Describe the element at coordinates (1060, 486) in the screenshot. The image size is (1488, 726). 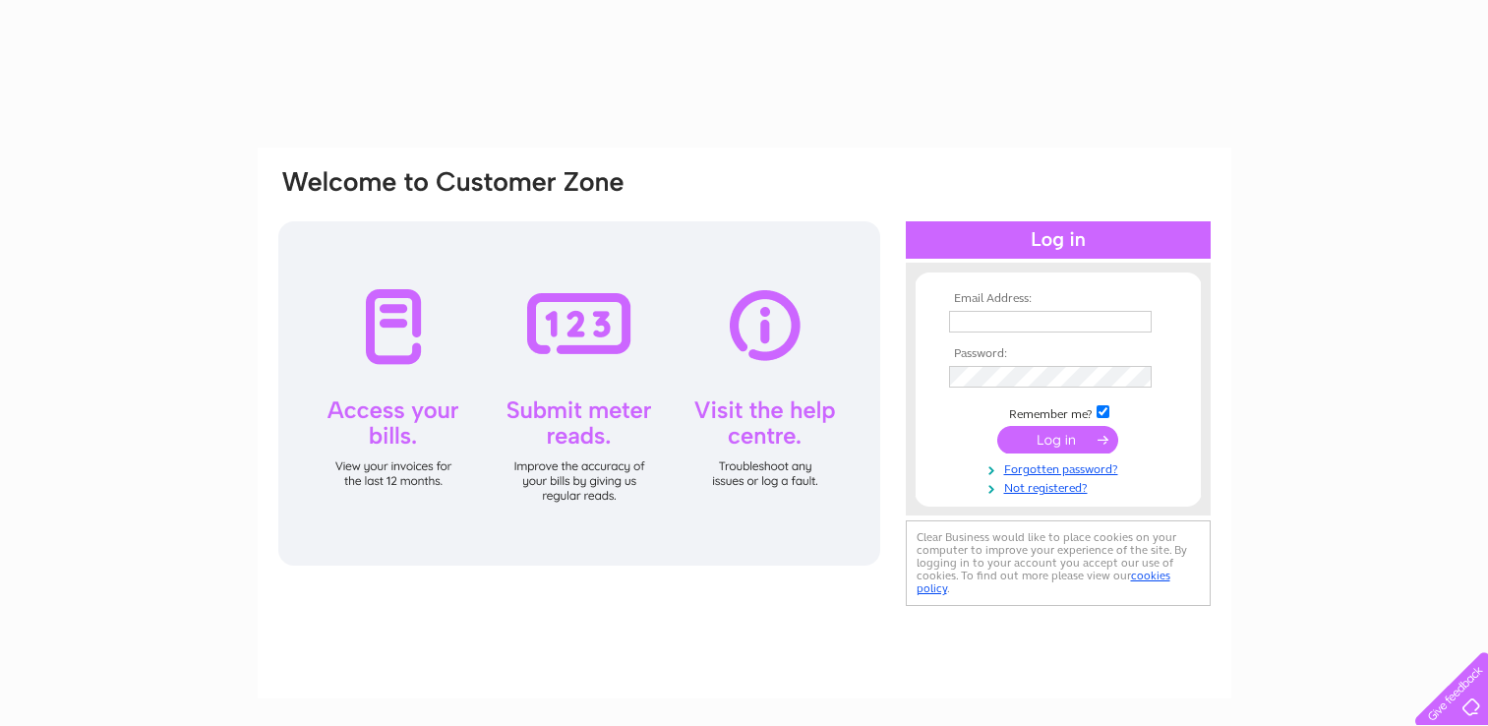
I see `a: Not registered?` at that location.